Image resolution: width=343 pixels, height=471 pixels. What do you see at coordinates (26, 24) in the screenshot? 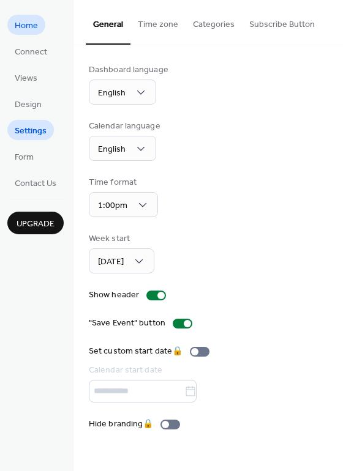
I see `a: Home` at bounding box center [26, 24].